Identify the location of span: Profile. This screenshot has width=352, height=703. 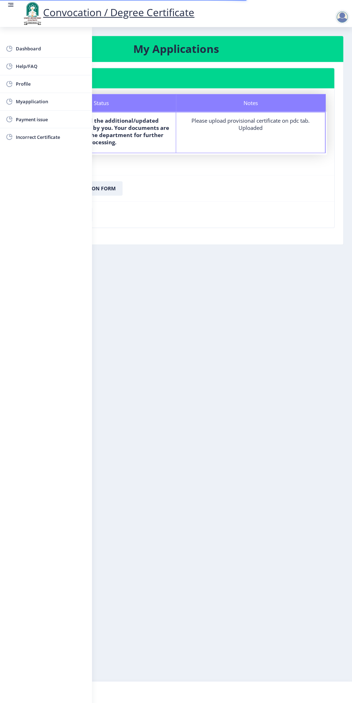
(51, 84).